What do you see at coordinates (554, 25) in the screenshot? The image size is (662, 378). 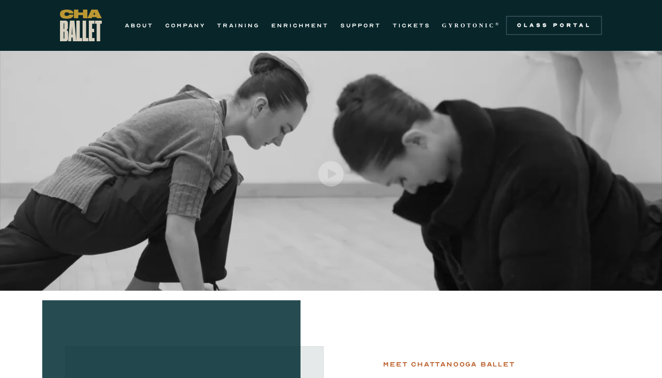 I see `div: Class Portal` at bounding box center [554, 25].